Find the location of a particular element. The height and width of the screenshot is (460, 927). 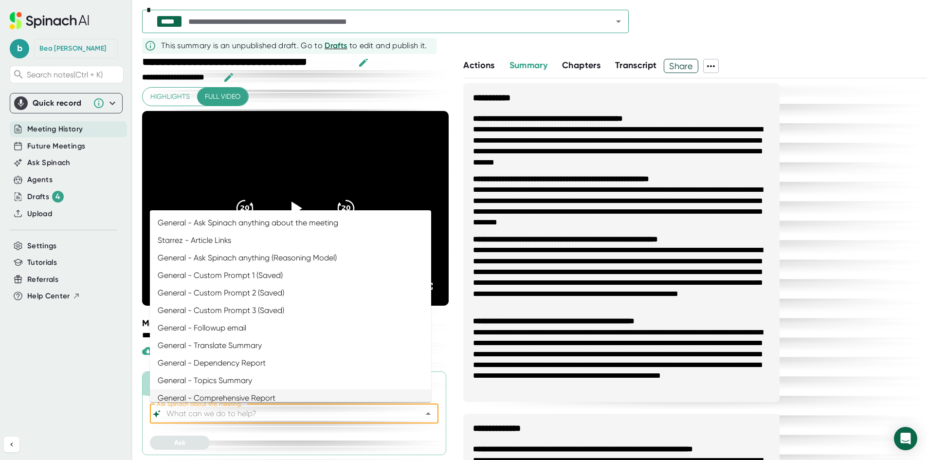

span: Ask Spinach is located at coordinates (49, 163).